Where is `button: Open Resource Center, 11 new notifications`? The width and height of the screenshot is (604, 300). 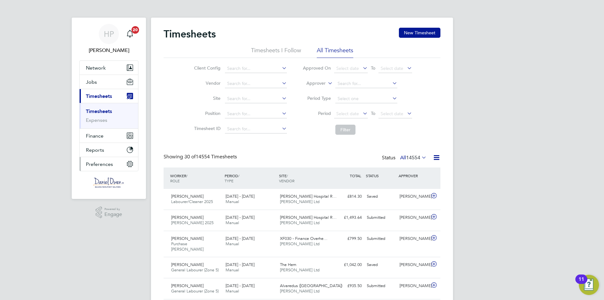
button: Open Resource Center, 11 new notifications is located at coordinates (589, 285).